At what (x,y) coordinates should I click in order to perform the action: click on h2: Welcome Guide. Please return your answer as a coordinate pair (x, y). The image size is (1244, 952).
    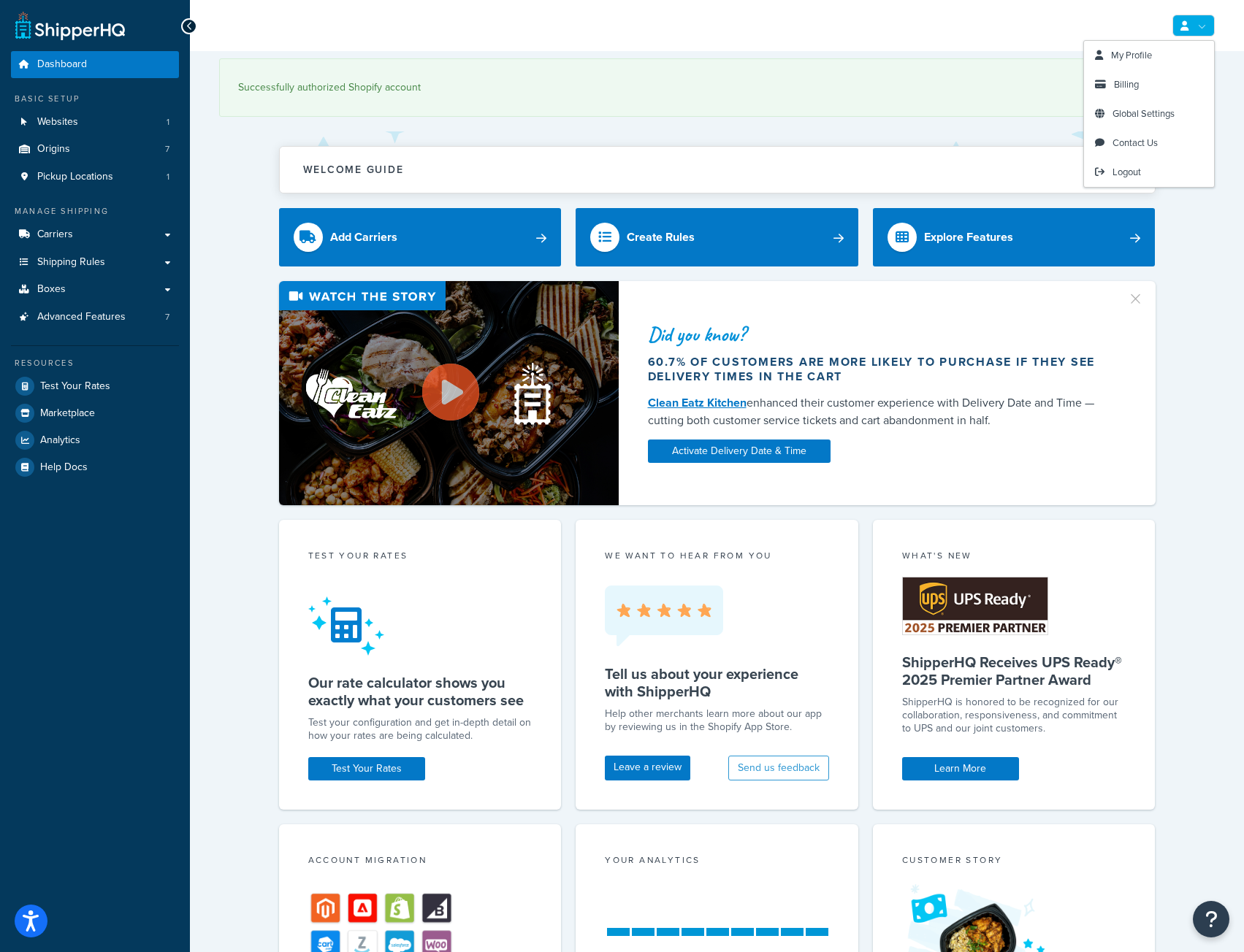
    Looking at the image, I should click on (354, 169).